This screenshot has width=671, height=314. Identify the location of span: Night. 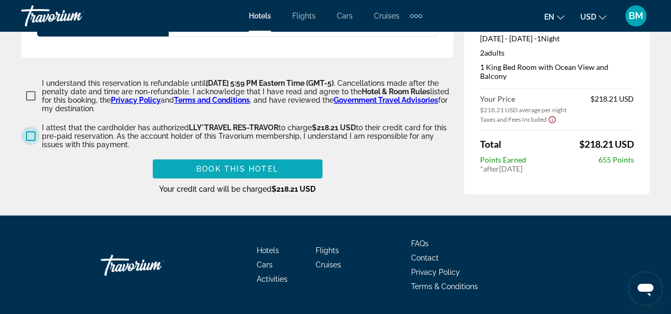
(550, 38).